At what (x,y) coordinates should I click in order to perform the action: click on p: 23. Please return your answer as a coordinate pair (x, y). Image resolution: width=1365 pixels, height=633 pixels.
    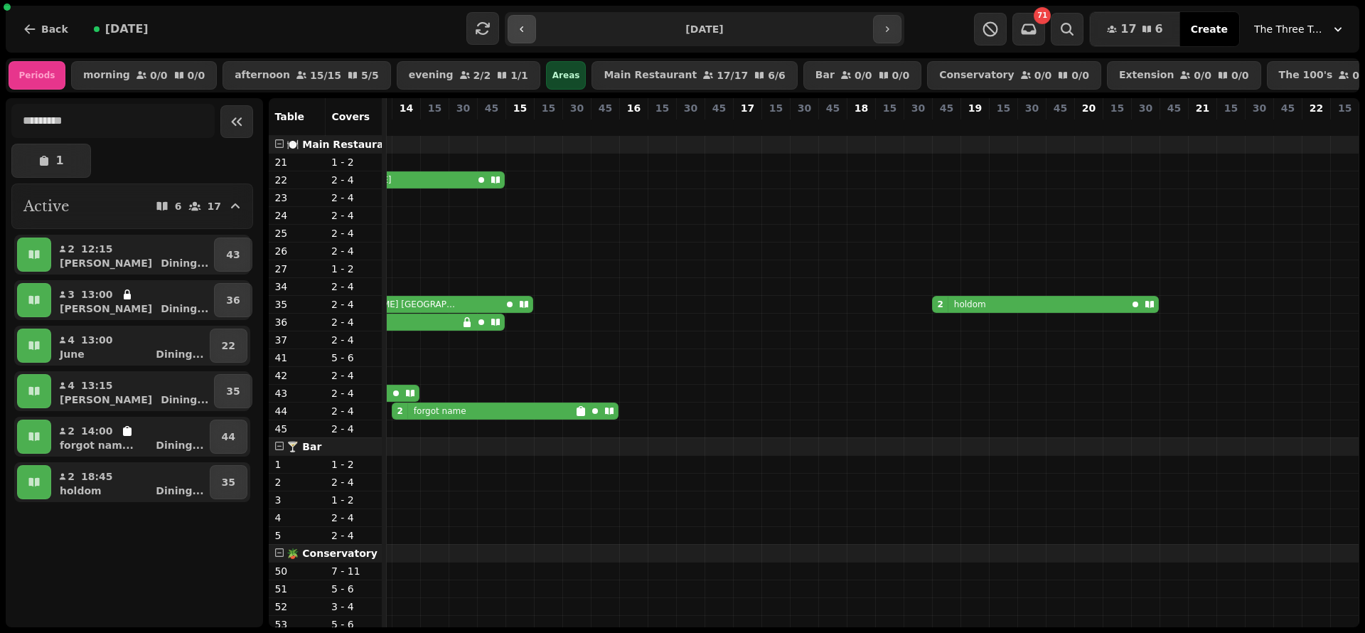
    Looking at the image, I should click on (297, 198).